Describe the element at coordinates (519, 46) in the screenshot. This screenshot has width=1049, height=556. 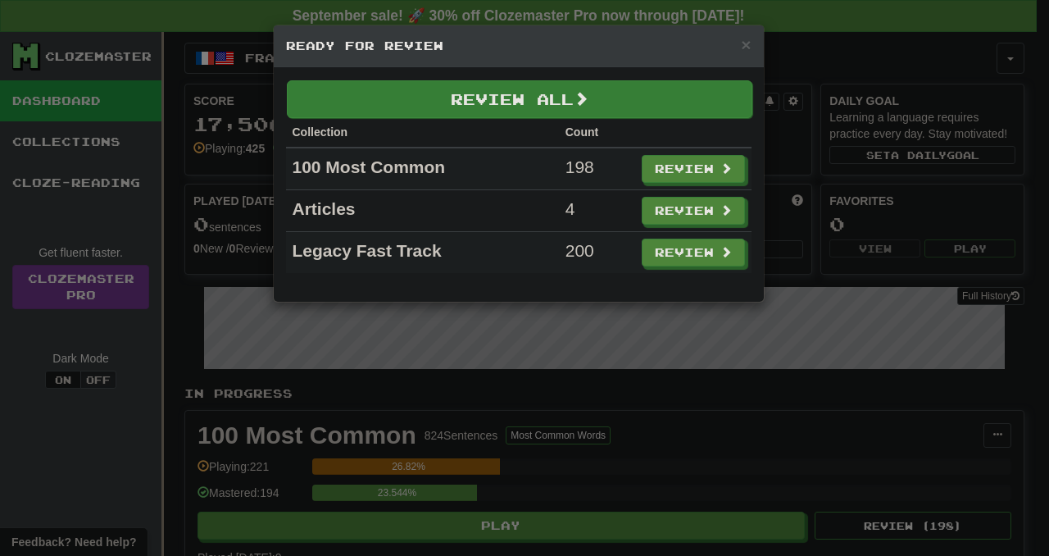
I see `h5: Ready for Review` at that location.